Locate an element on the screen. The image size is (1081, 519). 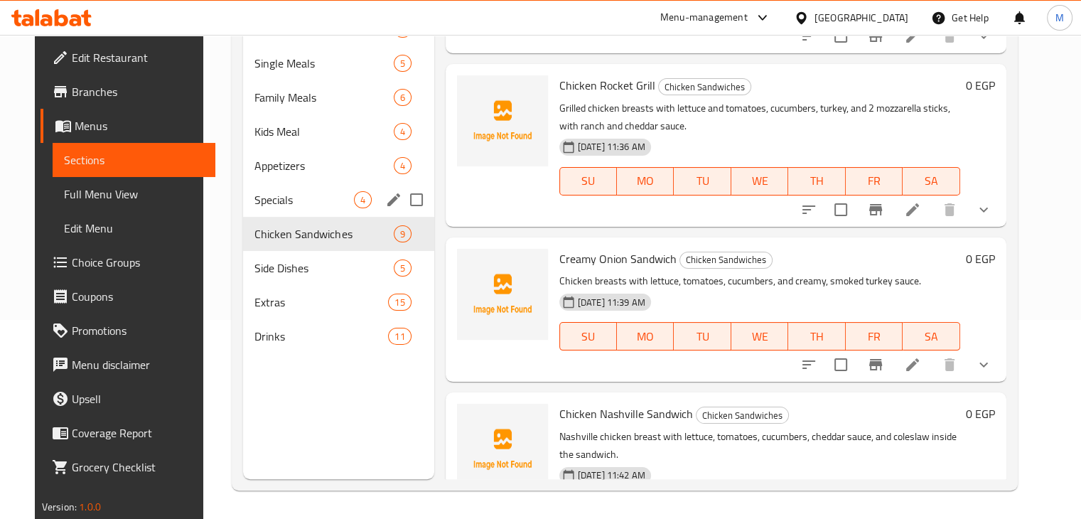
span: Choice Groups is located at coordinates (138, 262).